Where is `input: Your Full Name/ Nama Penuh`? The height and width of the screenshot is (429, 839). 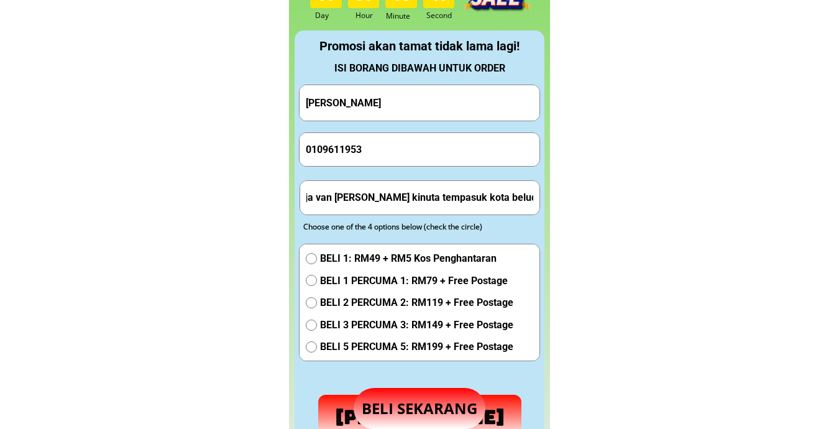
input: Your Full Name/ Nama Penuh is located at coordinates (419, 103).